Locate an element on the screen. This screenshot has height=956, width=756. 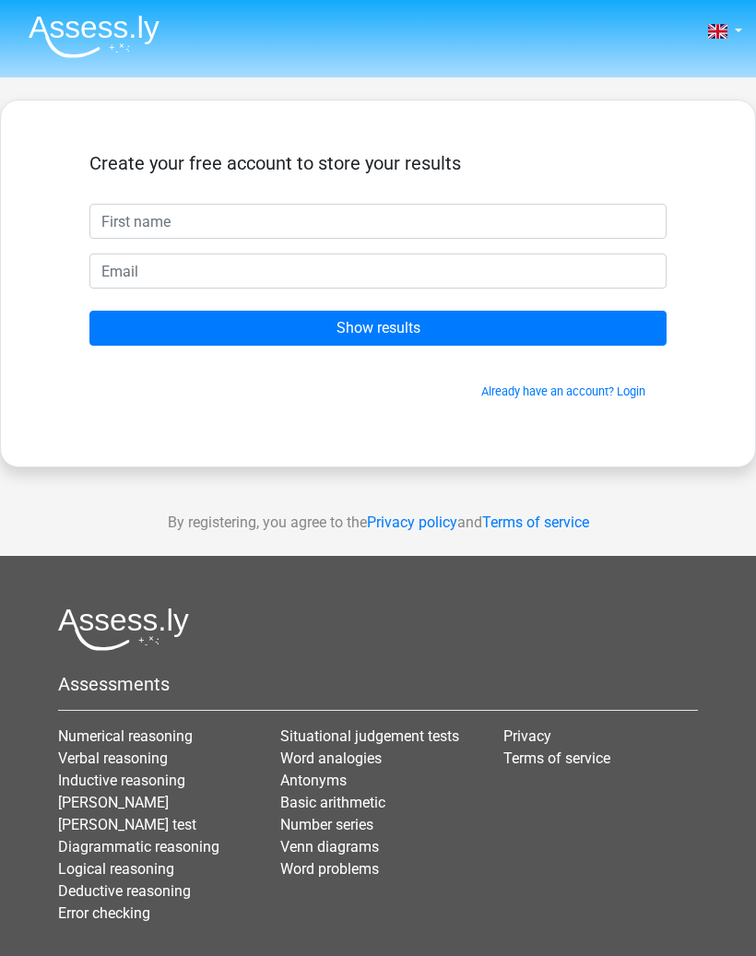
img: Assessly is located at coordinates (94, 36).